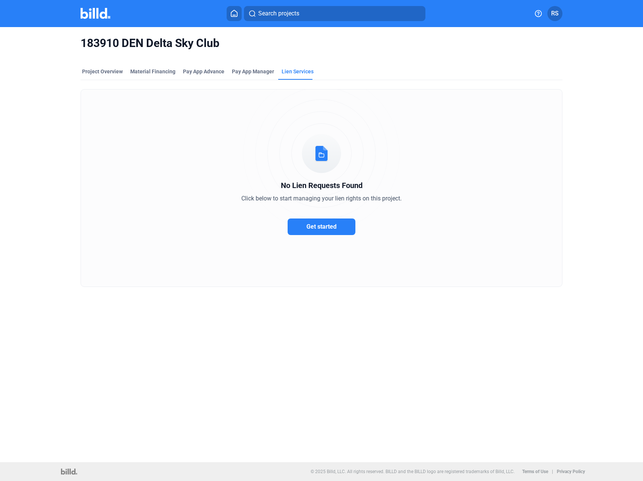  I want to click on div: Material Financing, so click(153, 71).